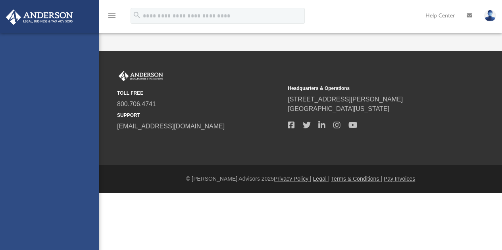  I want to click on a: Privacy Policy |, so click(292, 179).